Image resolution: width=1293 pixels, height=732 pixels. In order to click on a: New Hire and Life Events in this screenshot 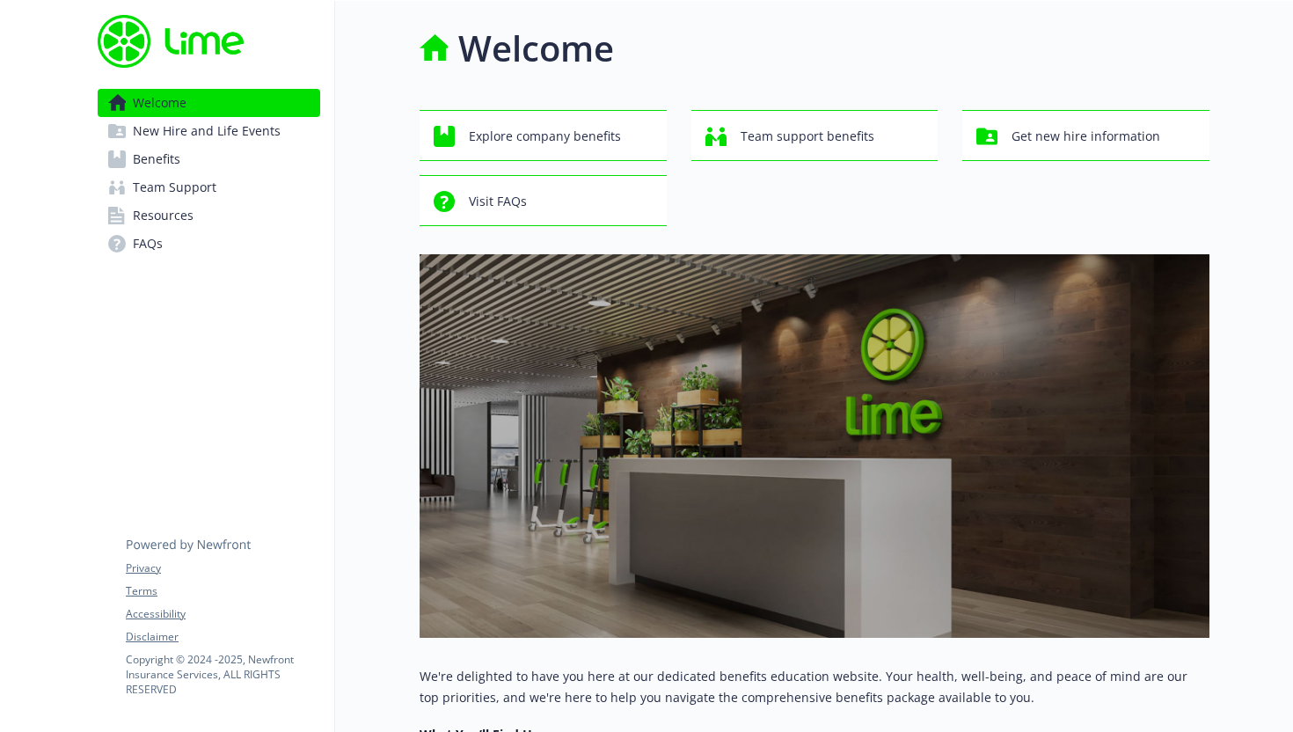, I will do `click(208, 131)`.